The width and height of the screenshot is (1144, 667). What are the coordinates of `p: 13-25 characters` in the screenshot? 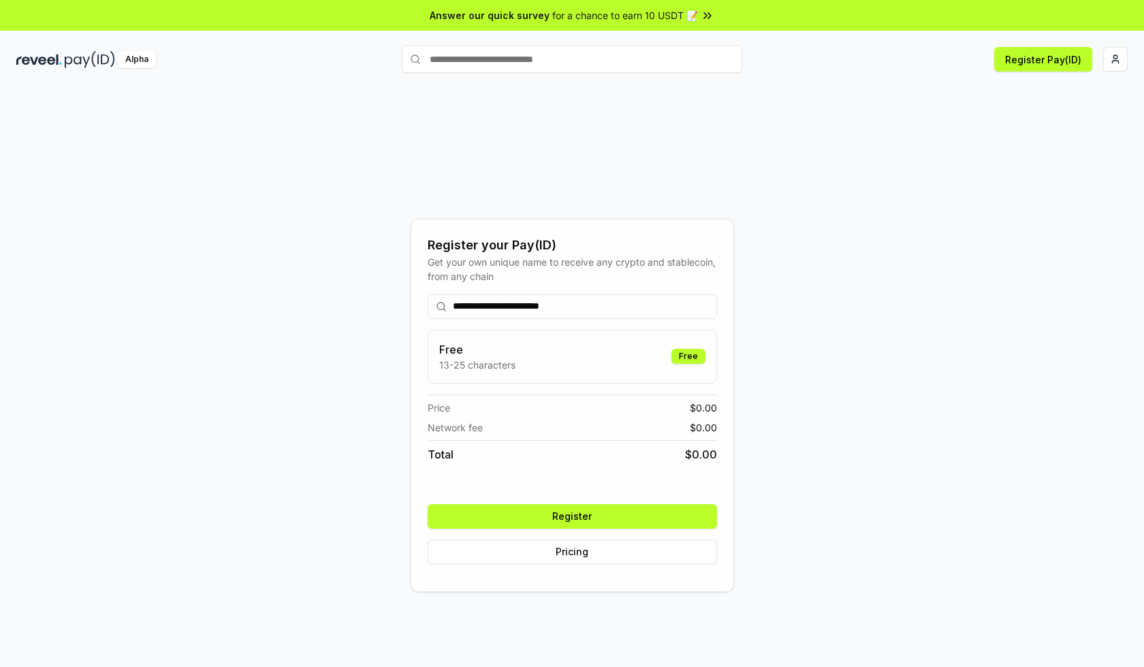 It's located at (477, 364).